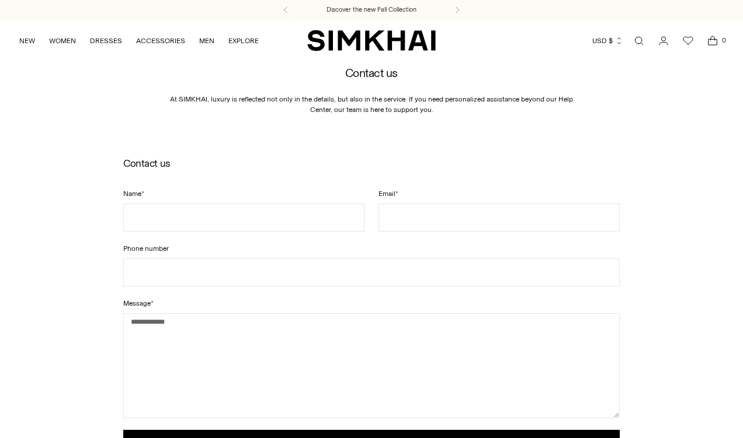 This screenshot has height=438, width=743. I want to click on button: USD $, so click(607, 41).